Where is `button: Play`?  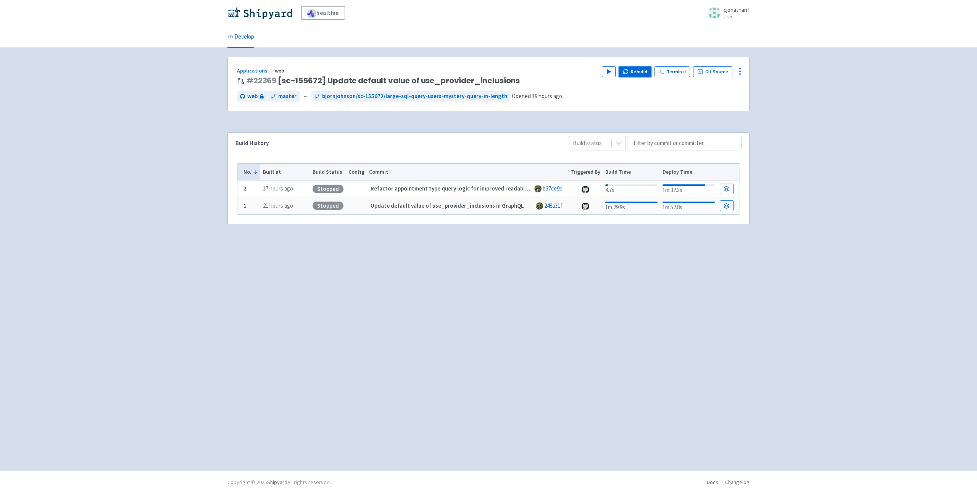
button: Play is located at coordinates (609, 72).